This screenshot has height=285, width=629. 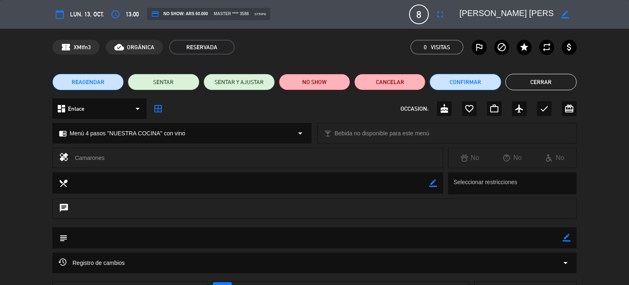 I want to click on em: Visitas, so click(x=440, y=47).